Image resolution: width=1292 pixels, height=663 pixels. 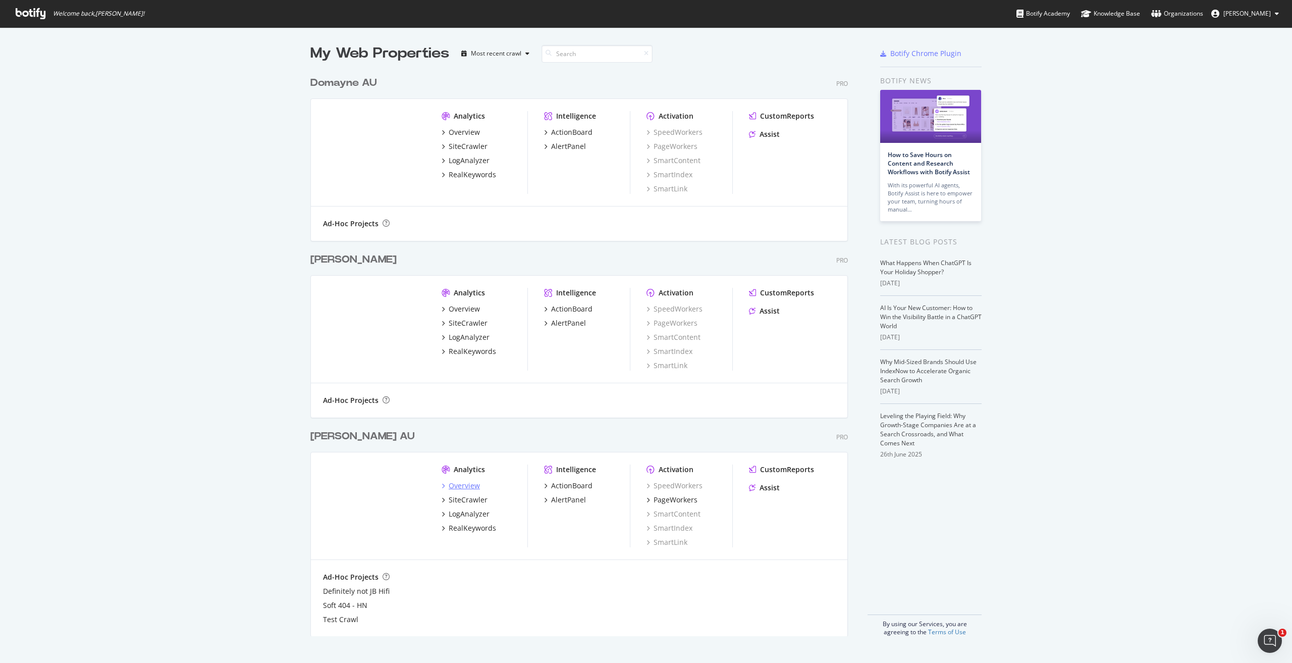 I want to click on div: Pro, so click(x=842, y=260).